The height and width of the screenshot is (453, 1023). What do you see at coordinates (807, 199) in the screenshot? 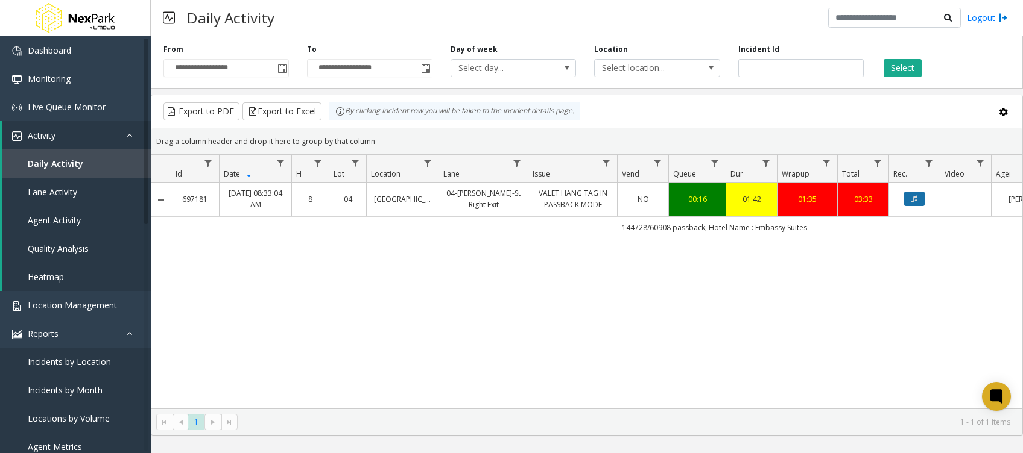
I see `div: 01:35` at bounding box center [807, 199].